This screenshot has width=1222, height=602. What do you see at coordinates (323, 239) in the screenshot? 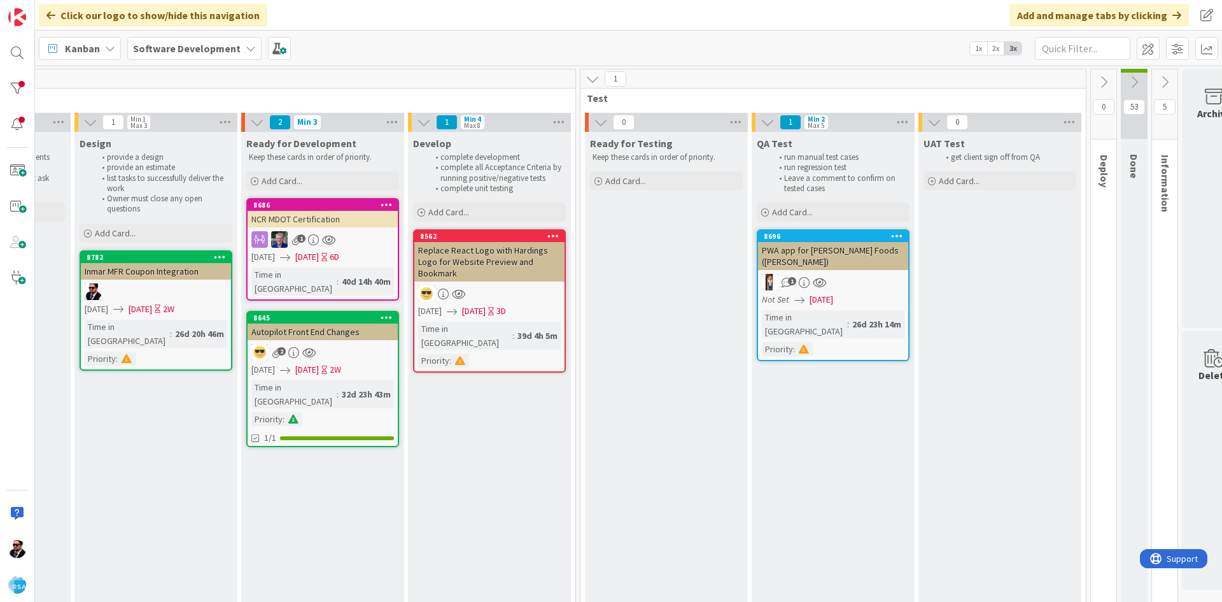
I see `div: RT` at bounding box center [323, 239].